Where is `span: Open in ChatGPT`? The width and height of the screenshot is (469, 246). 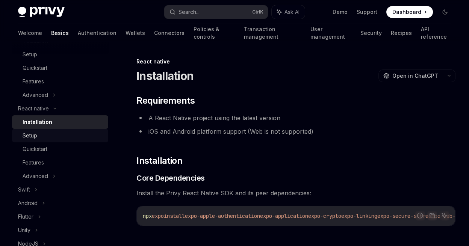
span: Open in ChatGPT is located at coordinates (415, 76).